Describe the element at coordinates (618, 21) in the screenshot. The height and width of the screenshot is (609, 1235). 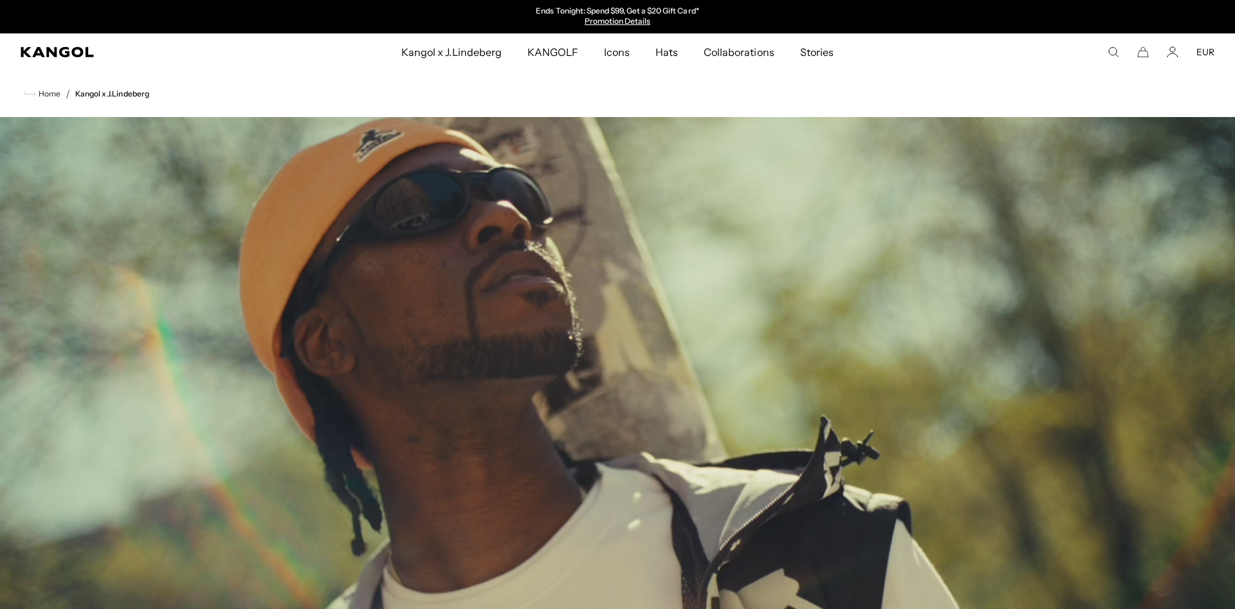
I see `a: Promotion Details` at that location.